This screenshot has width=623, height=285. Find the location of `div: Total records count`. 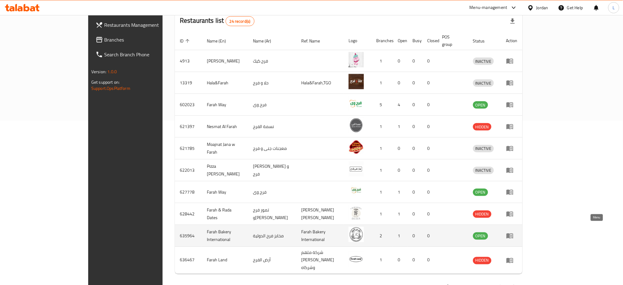

div: Total records count is located at coordinates (240, 21).